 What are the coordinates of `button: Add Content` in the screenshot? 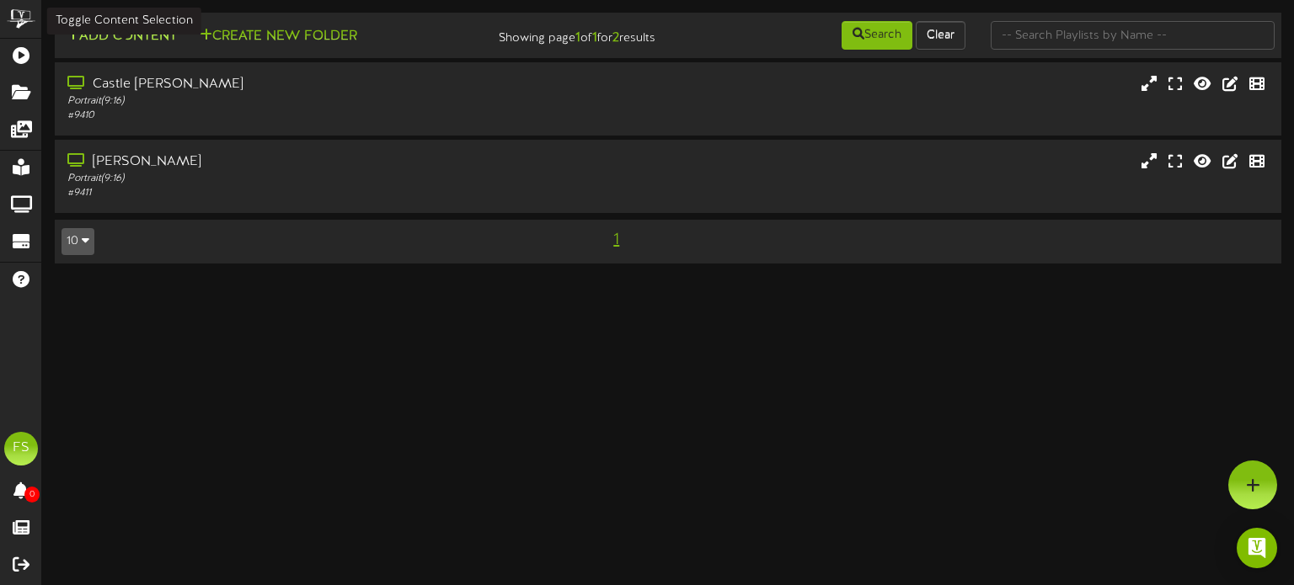 It's located at (121, 36).